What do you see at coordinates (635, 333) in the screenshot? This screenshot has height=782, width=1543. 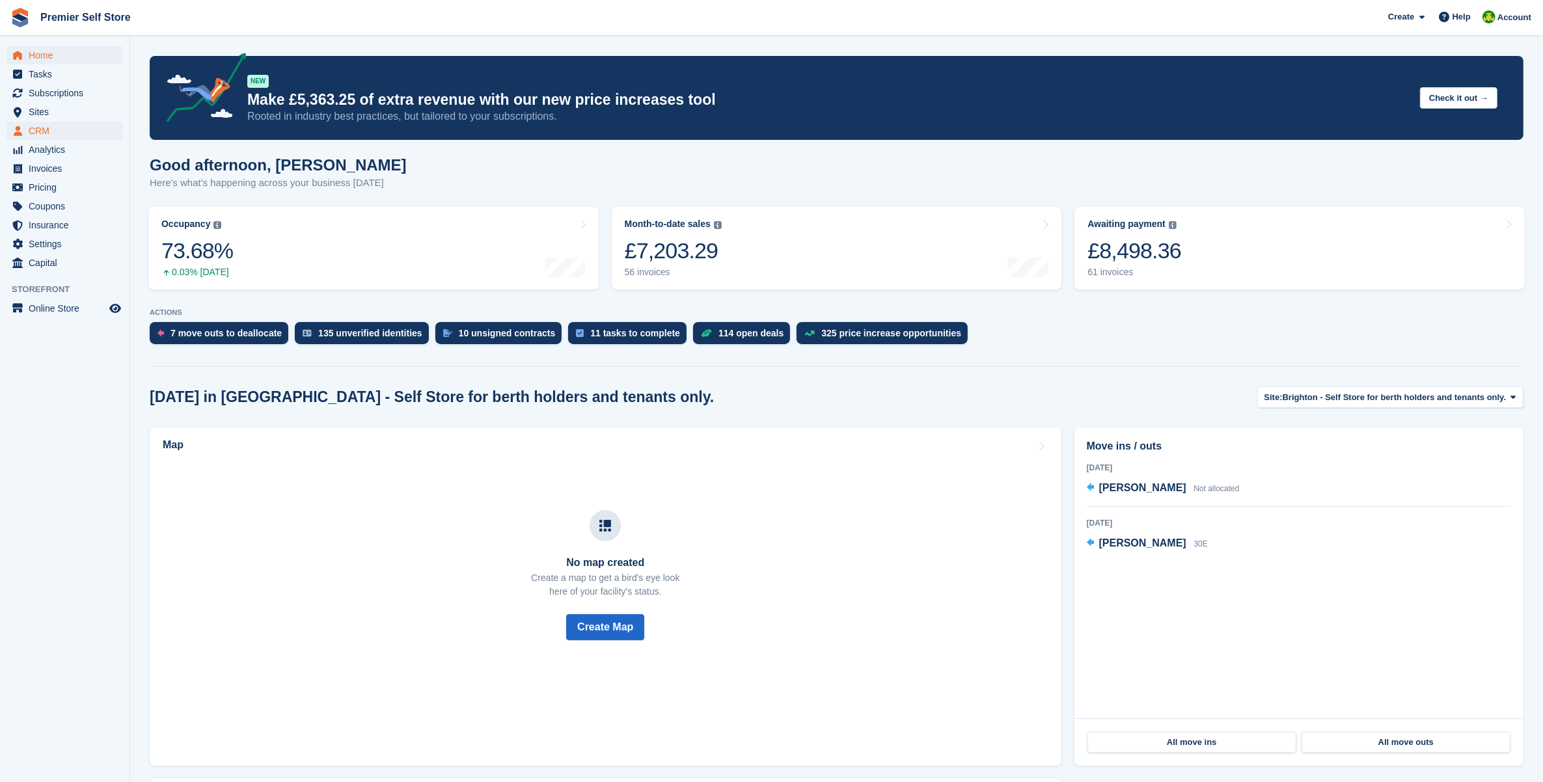 I see `div: 11 tasks to complete` at bounding box center [635, 333].